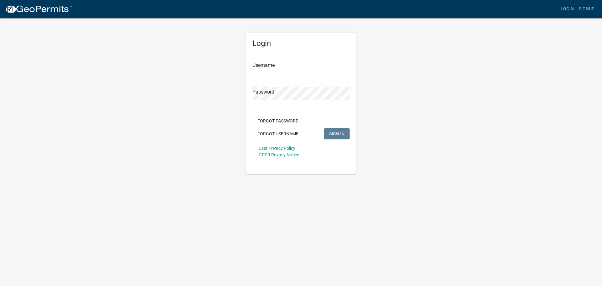 The image size is (602, 286). I want to click on a: User Privacy Policy, so click(277, 148).